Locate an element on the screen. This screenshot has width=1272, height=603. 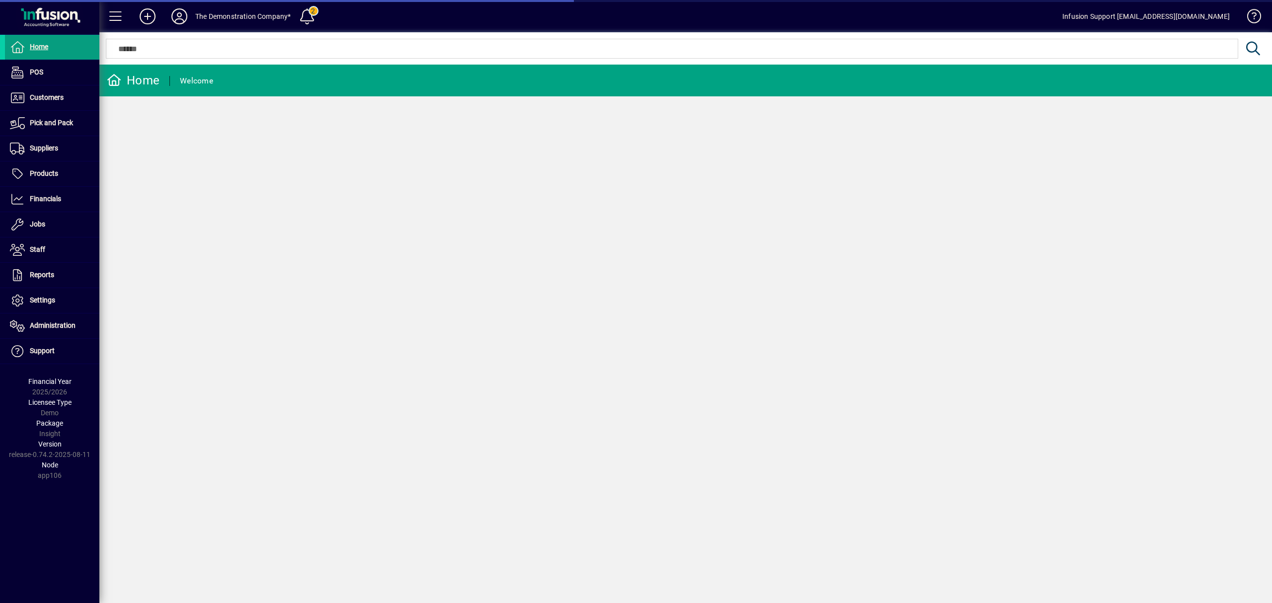
div: The Demonstration Company* is located at coordinates (243, 16).